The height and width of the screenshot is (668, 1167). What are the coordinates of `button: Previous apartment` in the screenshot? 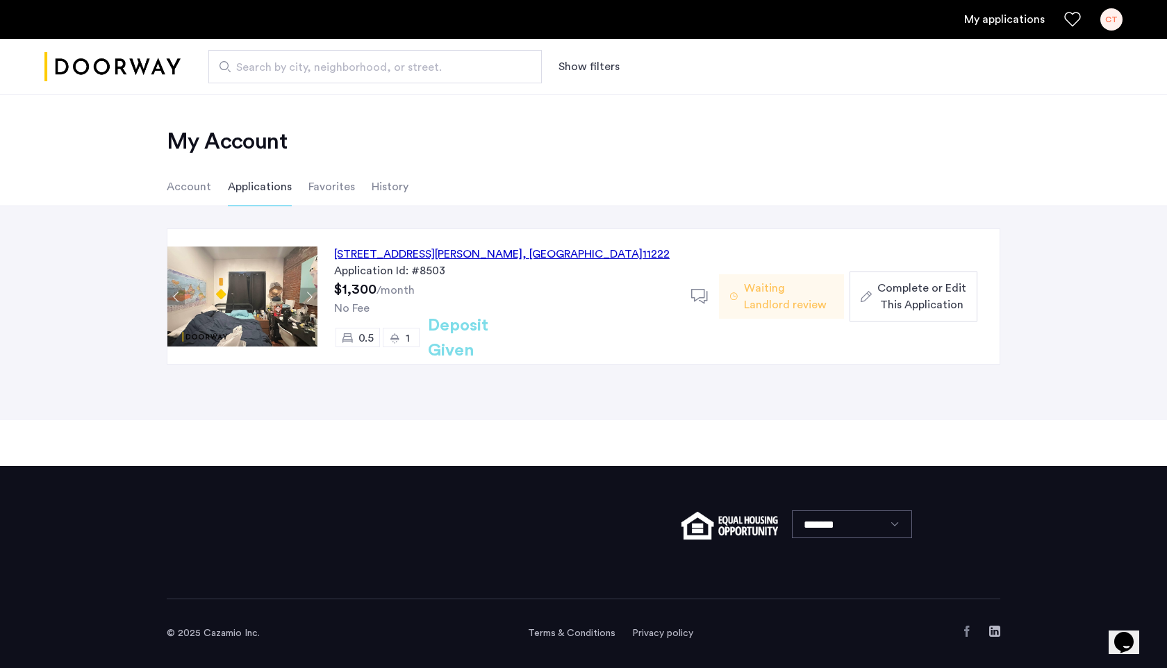 It's located at (176, 297).